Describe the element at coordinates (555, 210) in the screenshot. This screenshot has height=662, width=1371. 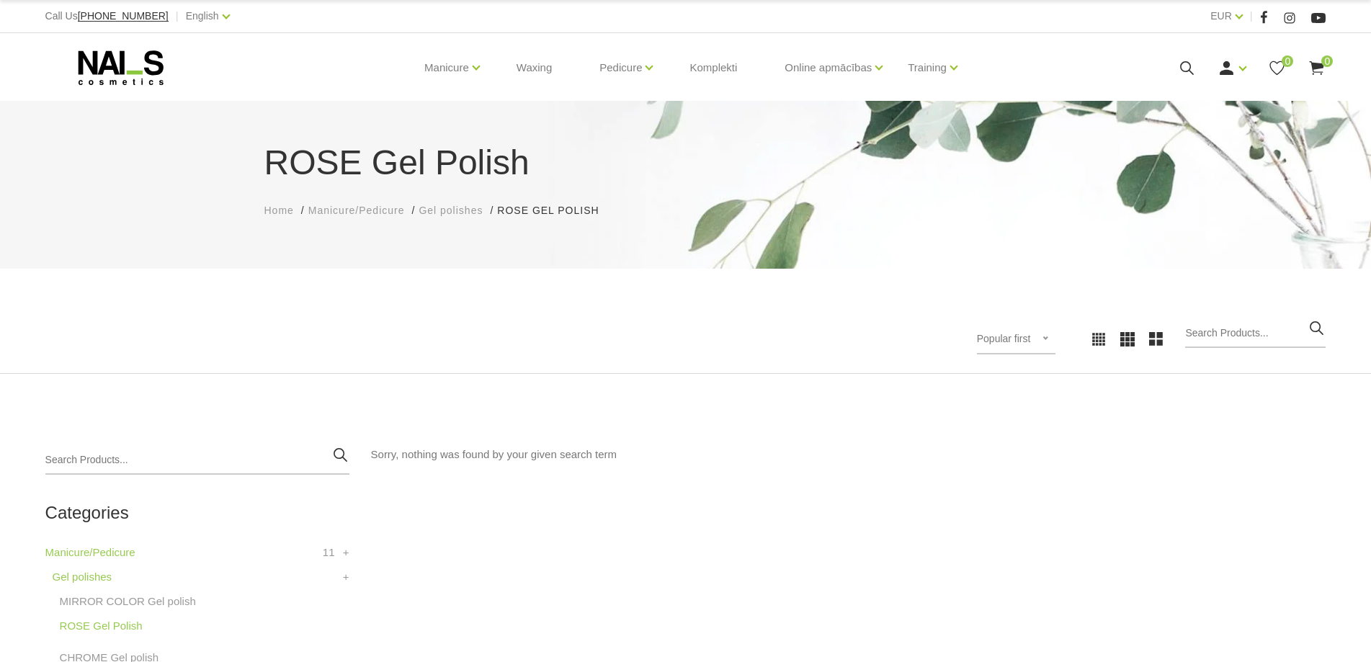
I see `li: ROSE Gel Polish` at that location.